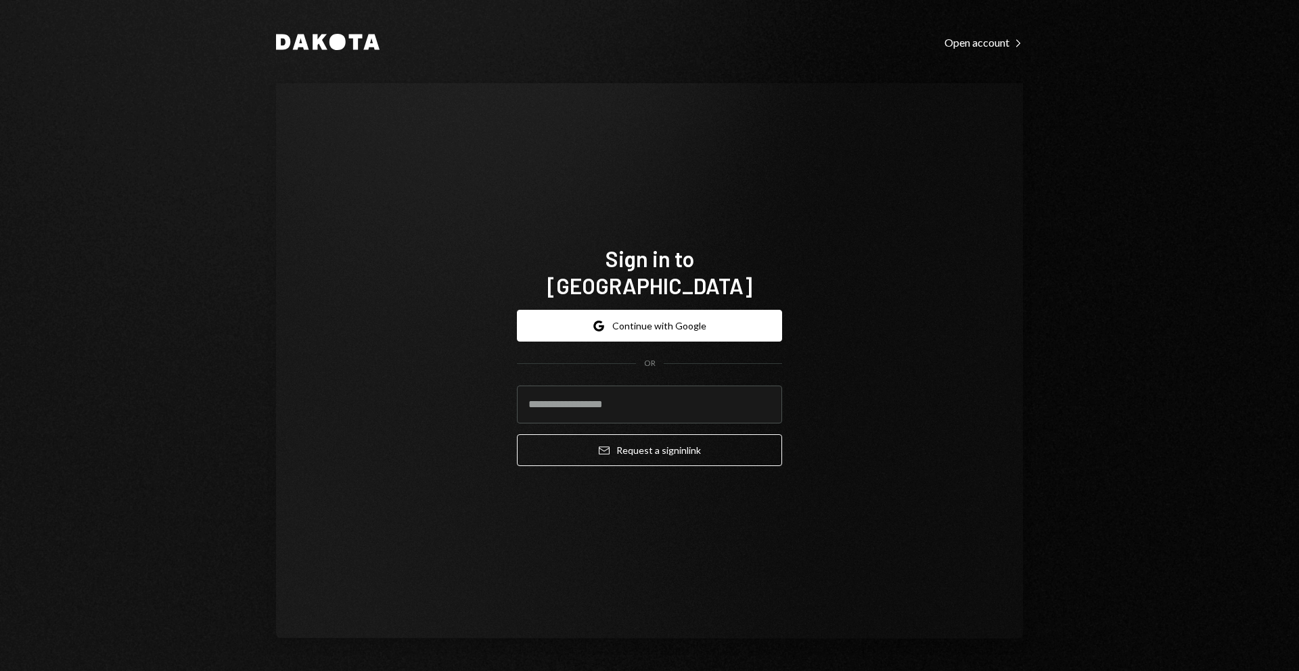  Describe the element at coordinates (984, 43) in the screenshot. I see `div: Open account` at that location.